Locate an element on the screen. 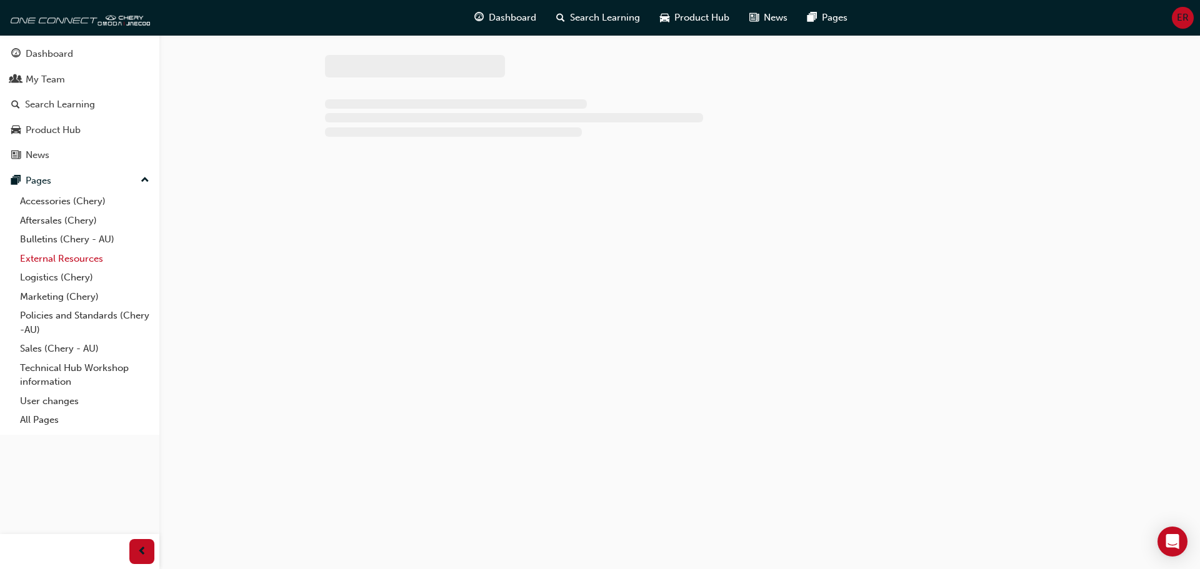  a: Bulletins (Chery - AU) is located at coordinates (84, 239).